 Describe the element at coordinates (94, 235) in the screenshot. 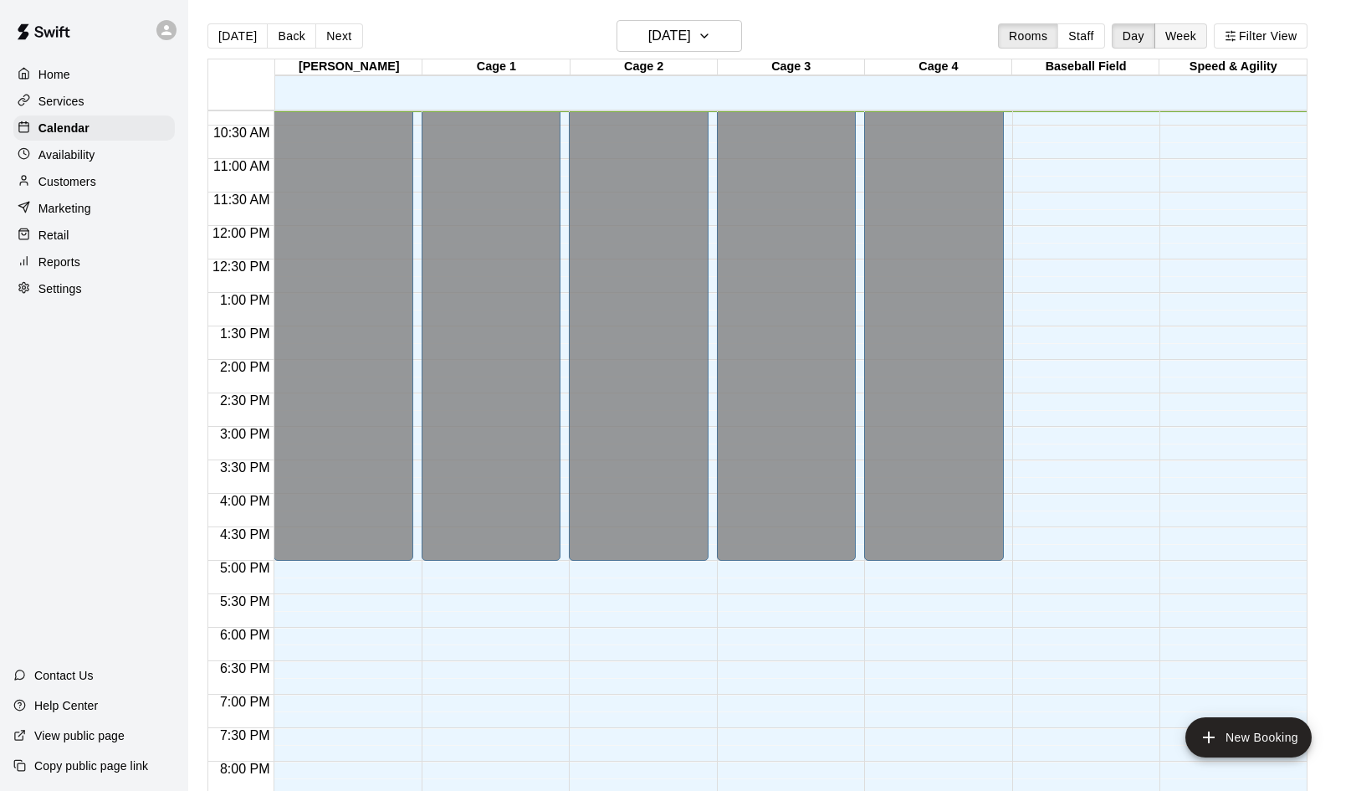

I see `a: Retail` at that location.